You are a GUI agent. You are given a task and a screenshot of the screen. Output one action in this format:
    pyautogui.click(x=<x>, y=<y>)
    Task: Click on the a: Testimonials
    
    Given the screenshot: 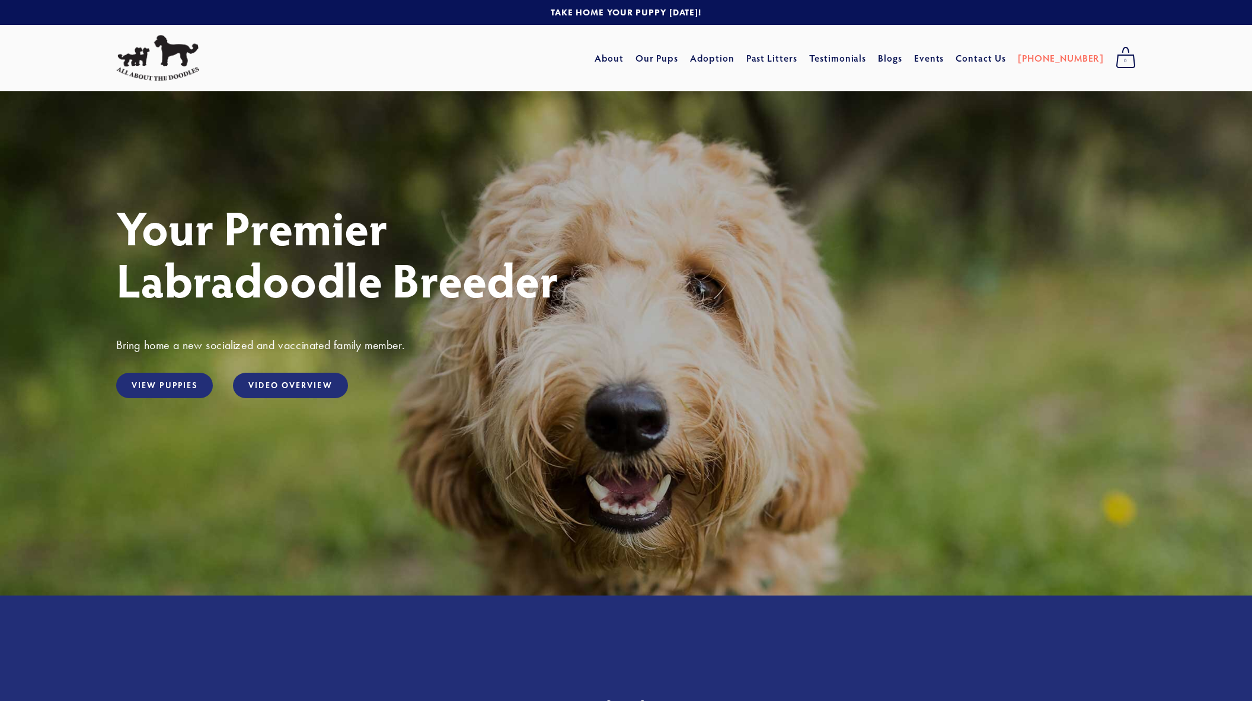 What is the action you would take?
    pyautogui.click(x=838, y=58)
    